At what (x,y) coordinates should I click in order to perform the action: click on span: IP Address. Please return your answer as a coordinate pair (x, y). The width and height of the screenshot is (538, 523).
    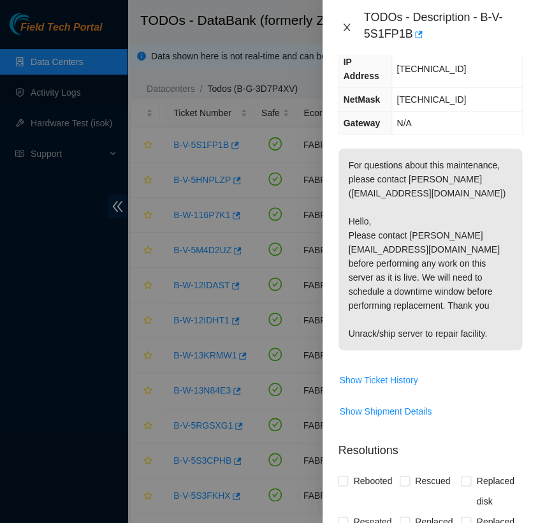
    Looking at the image, I should click on (361, 69).